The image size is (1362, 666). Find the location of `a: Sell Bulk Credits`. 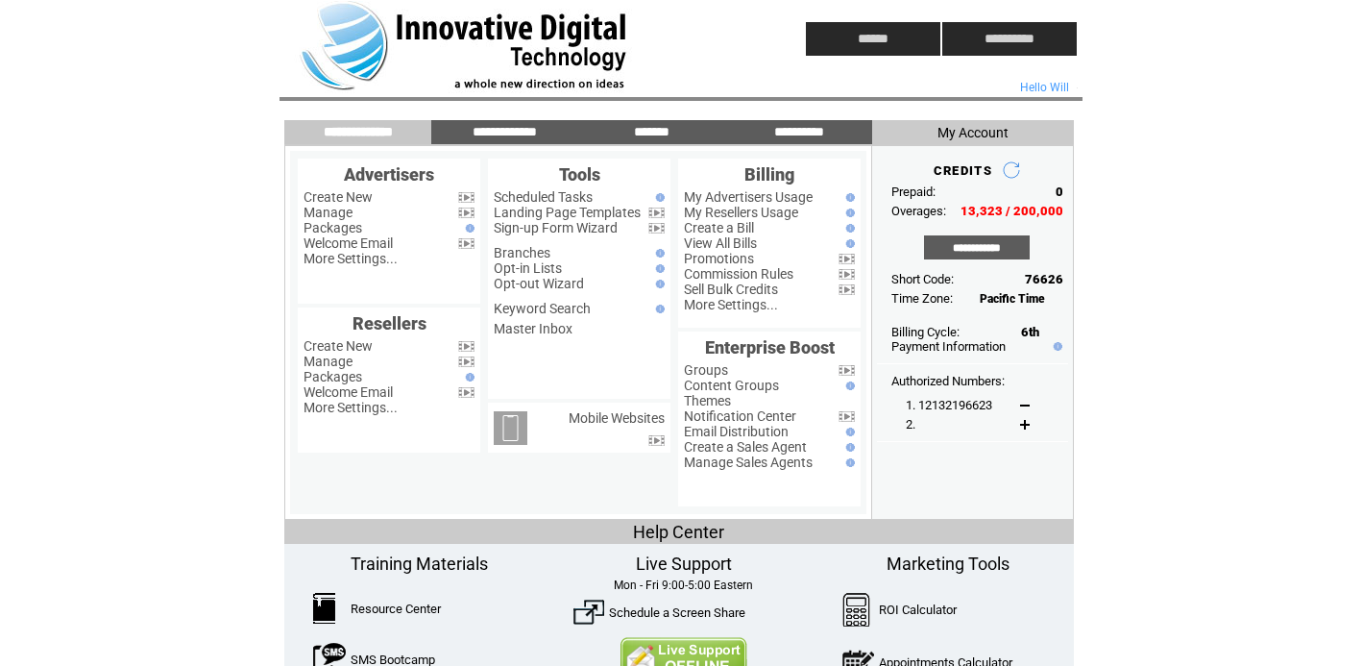

a: Sell Bulk Credits is located at coordinates (731, 289).